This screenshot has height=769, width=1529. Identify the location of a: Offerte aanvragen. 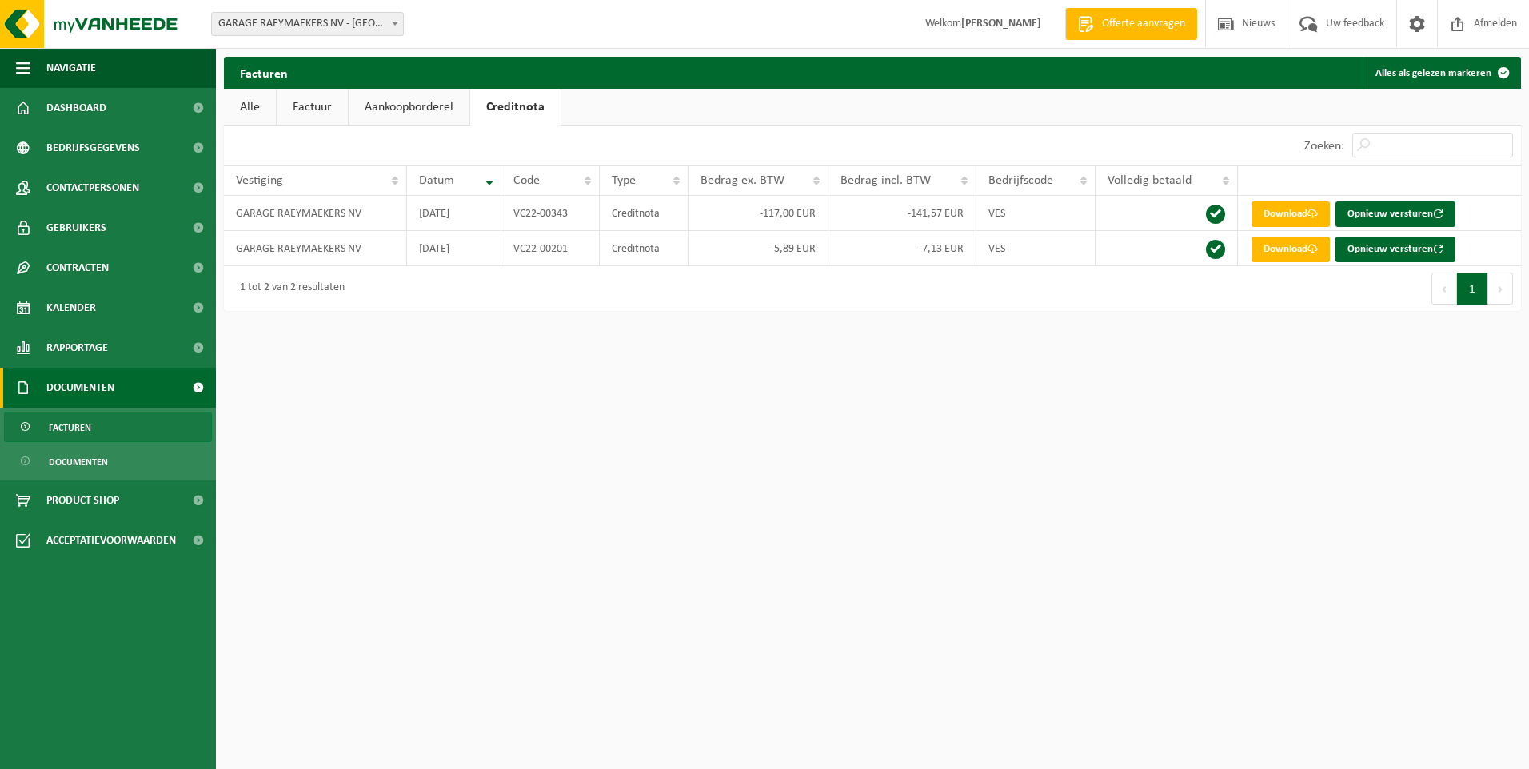
(1131, 24).